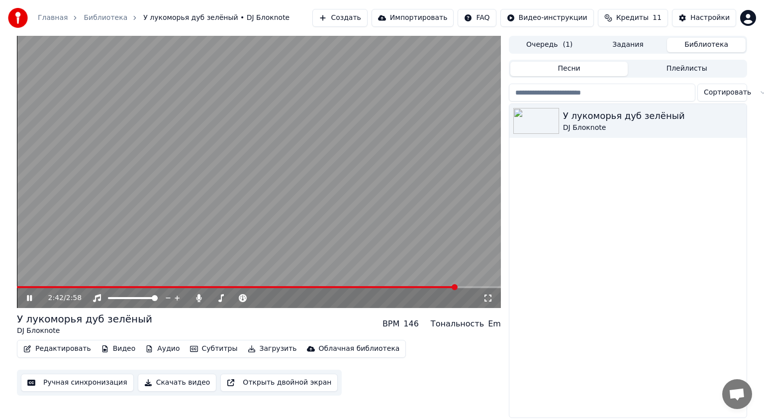 The height and width of the screenshot is (419, 764). Describe the element at coordinates (56, 298) in the screenshot. I see `span: 2:42` at that location.